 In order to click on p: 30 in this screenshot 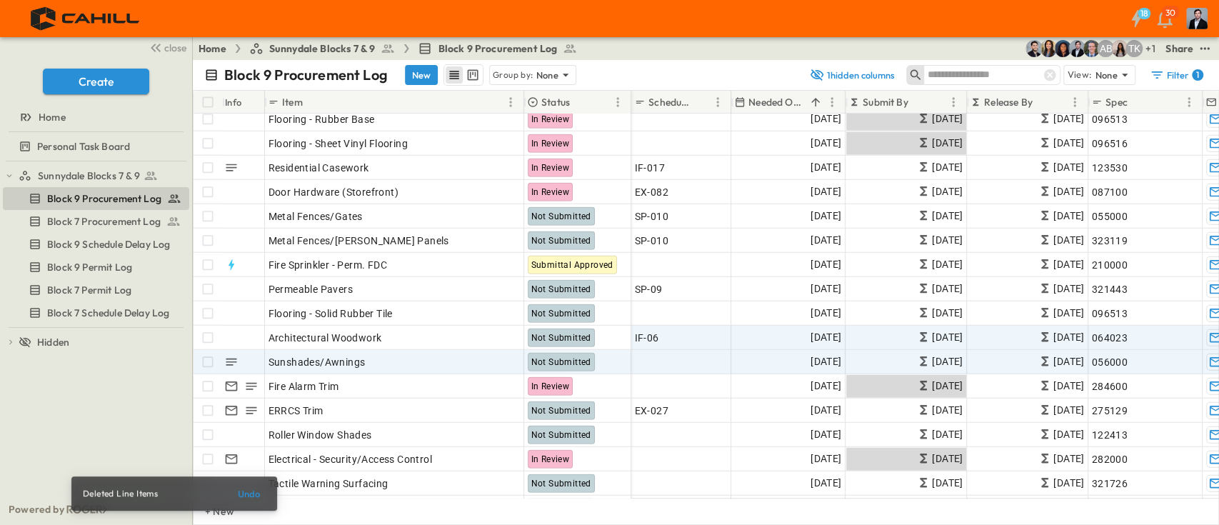, I will do `click(1170, 13)`.